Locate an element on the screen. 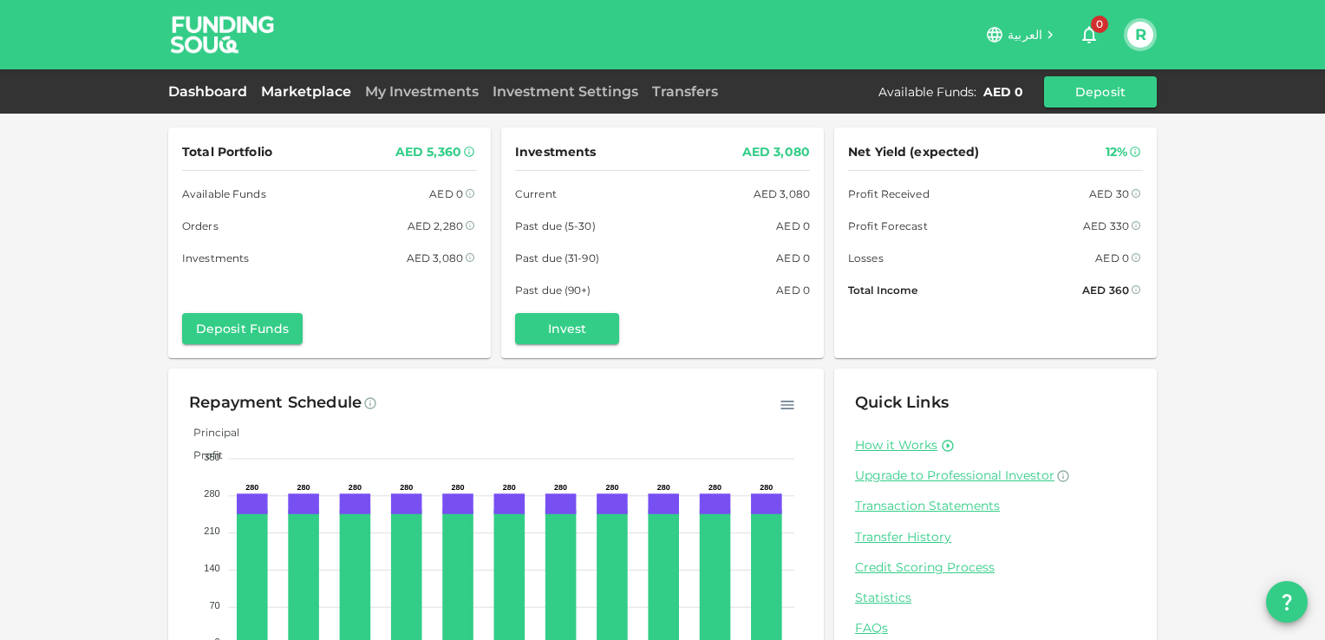 Image resolution: width=1325 pixels, height=640 pixels. button: Deposit Funds is located at coordinates (242, 329).